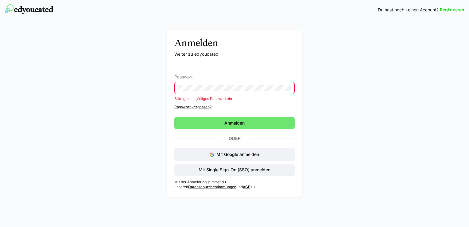  Describe the element at coordinates (247, 186) in the screenshot. I see `a: AGB` at that location.